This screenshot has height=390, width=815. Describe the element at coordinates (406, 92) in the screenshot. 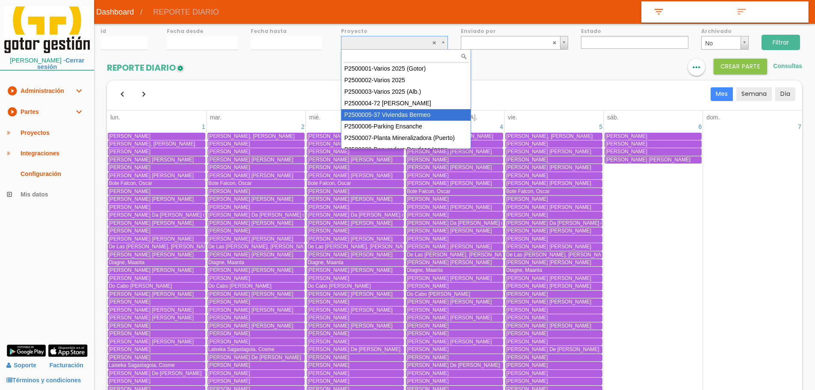

I see `div: P2500003-Varios 2025 (Alb.)` at that location.